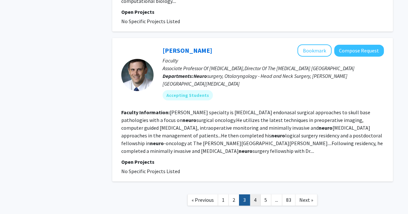 The height and width of the screenshot is (214, 408). What do you see at coordinates (178, 76) in the screenshot?
I see `b: Departments:` at bounding box center [178, 76].